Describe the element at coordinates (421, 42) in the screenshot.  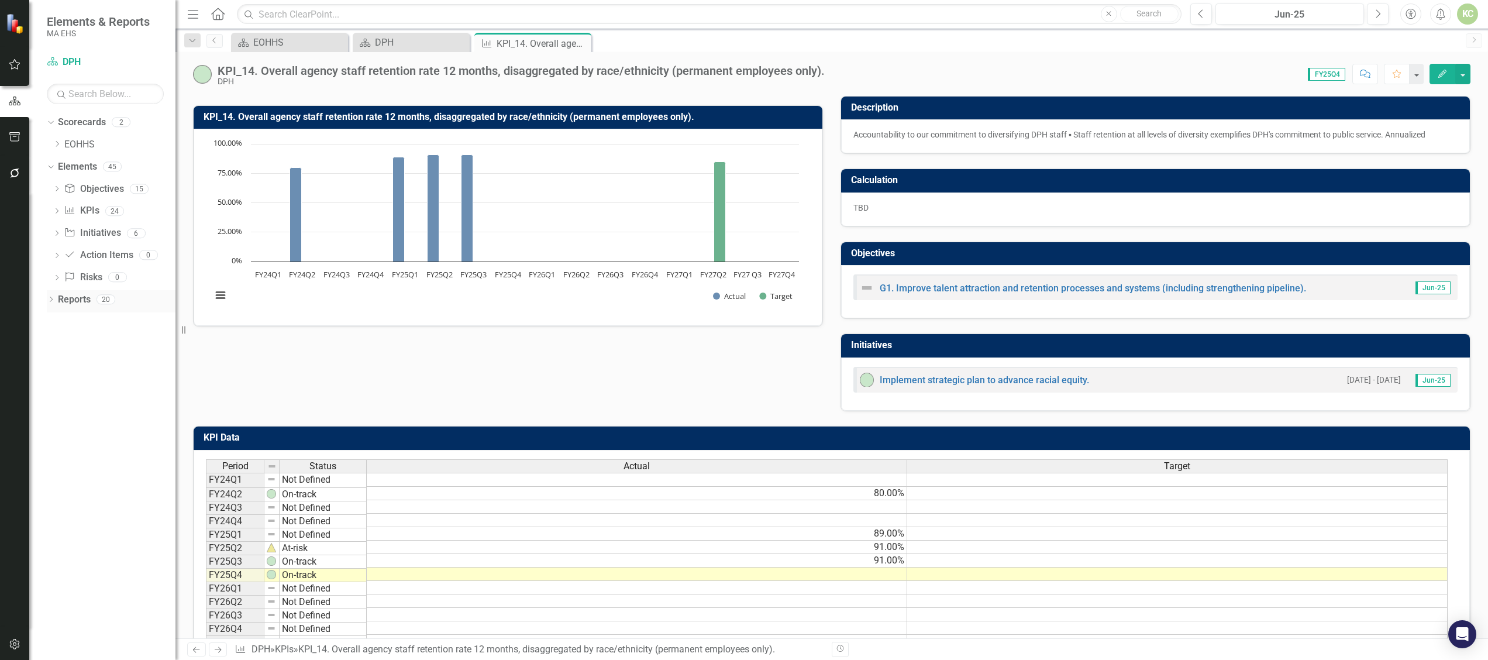
I see `div: DPH` at that location.